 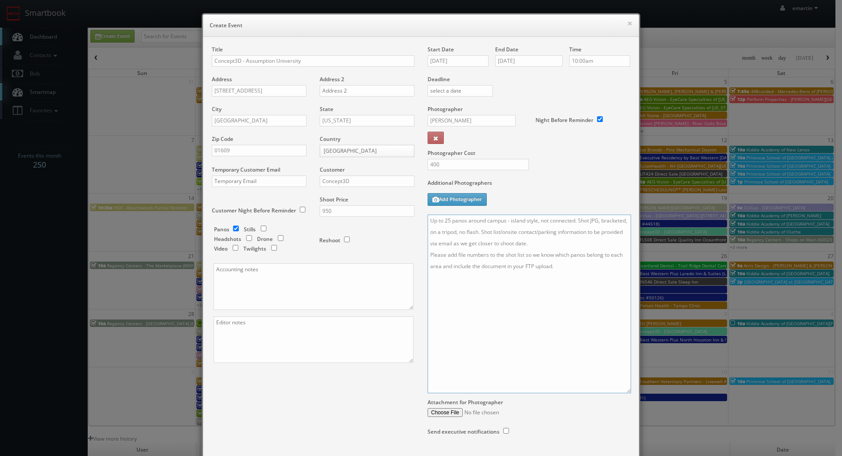 I want to click on input: Photographer Cost, so click(x=478, y=164).